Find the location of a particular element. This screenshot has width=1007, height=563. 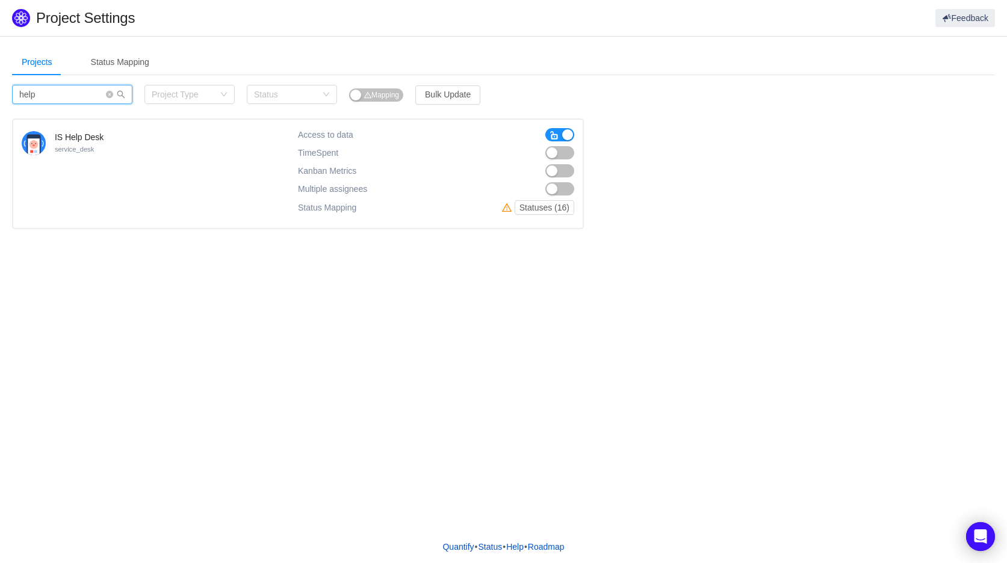

input: Project name is located at coordinates (72, 94).